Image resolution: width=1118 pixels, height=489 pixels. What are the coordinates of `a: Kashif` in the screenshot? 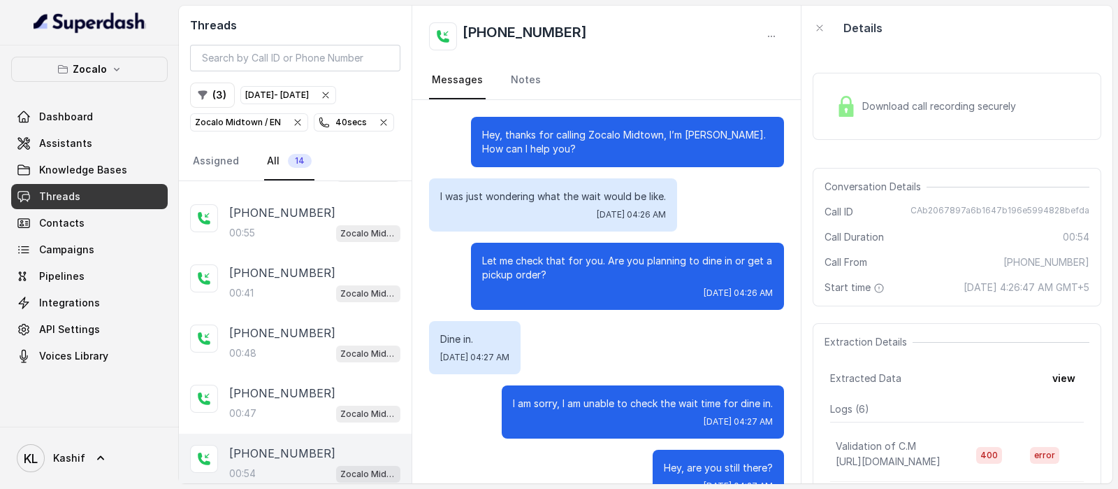 It's located at (89, 458).